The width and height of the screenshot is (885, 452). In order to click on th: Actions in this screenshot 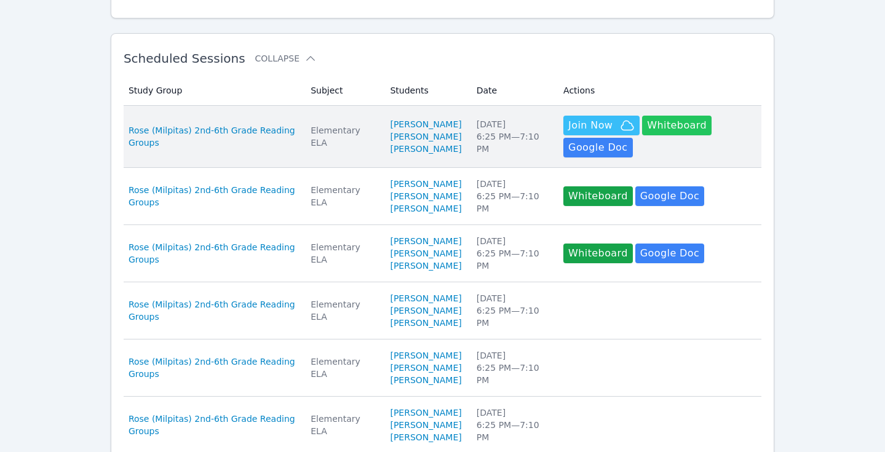, I will do `click(659, 90)`.